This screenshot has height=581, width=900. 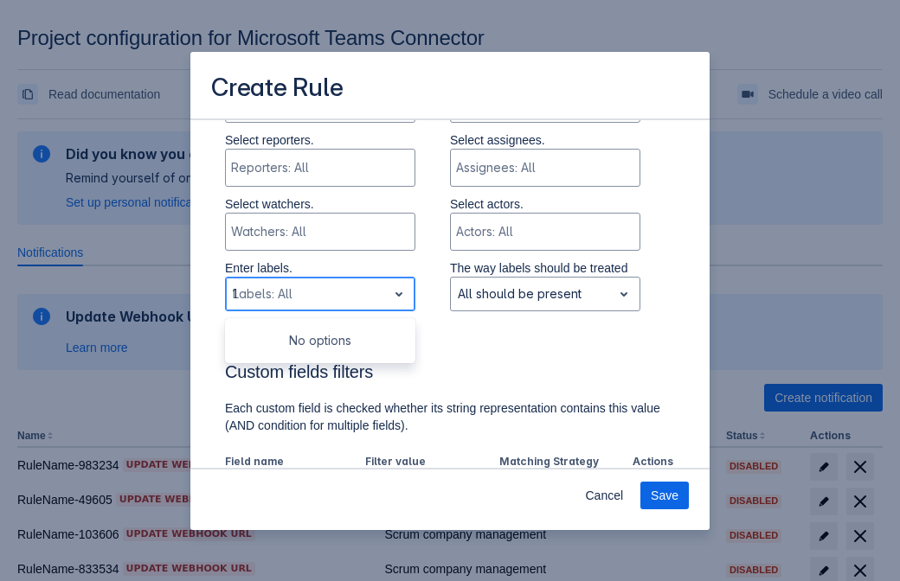 I want to click on button: Save, so click(x=664, y=496).